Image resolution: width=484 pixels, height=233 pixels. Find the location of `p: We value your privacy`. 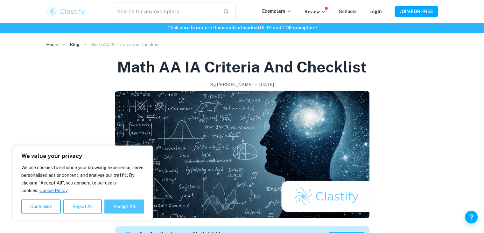

p: We value your privacy is located at coordinates (83, 156).